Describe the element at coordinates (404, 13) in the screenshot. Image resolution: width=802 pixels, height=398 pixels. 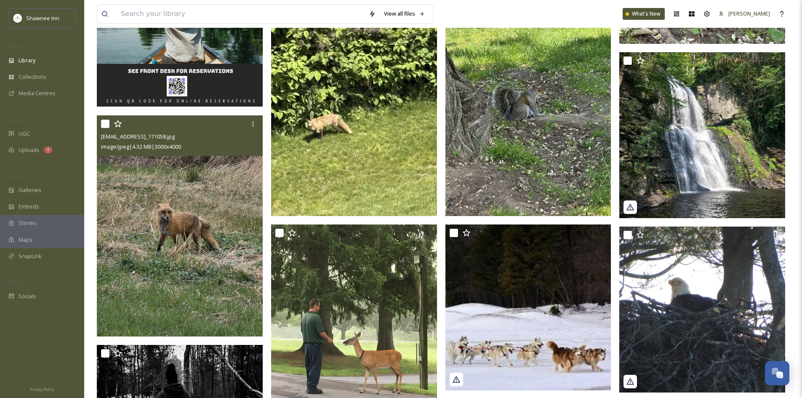
I see `div: View all files` at that location.